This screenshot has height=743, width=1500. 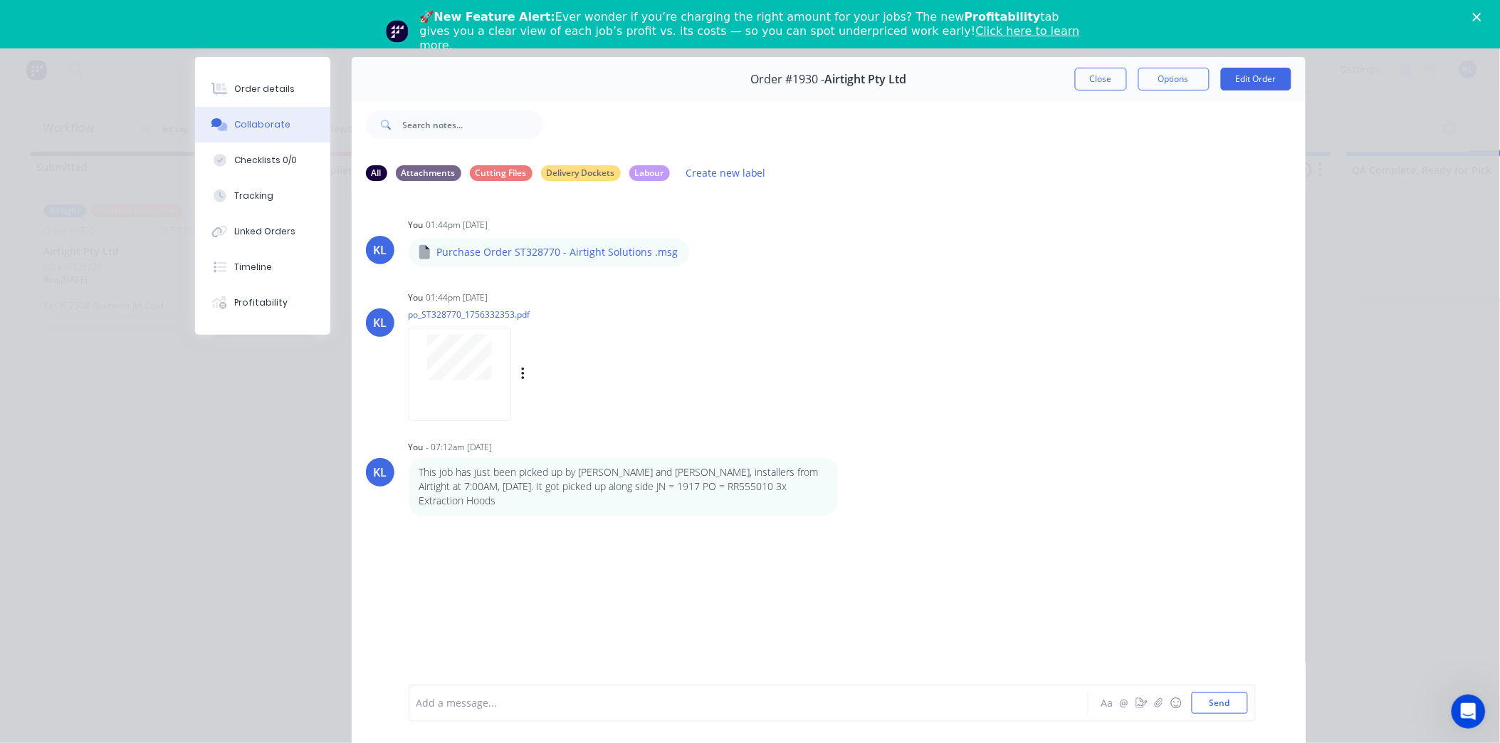 What do you see at coordinates (726, 172) in the screenshot?
I see `button: Create new label` at bounding box center [726, 172].